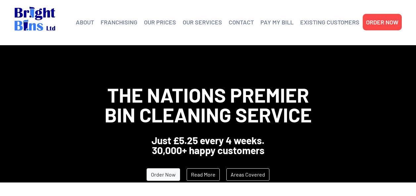 The width and height of the screenshot is (416, 196). What do you see at coordinates (85, 22) in the screenshot?
I see `a: ABOUT` at bounding box center [85, 22].